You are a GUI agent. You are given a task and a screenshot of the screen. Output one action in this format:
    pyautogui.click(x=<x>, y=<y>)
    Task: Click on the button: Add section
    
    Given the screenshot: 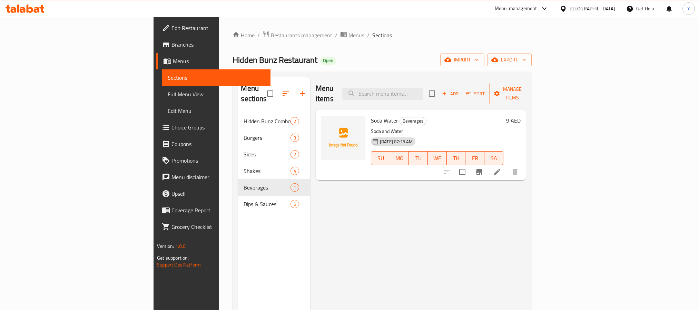 What is the action you would take?
    pyautogui.click(x=302, y=93)
    